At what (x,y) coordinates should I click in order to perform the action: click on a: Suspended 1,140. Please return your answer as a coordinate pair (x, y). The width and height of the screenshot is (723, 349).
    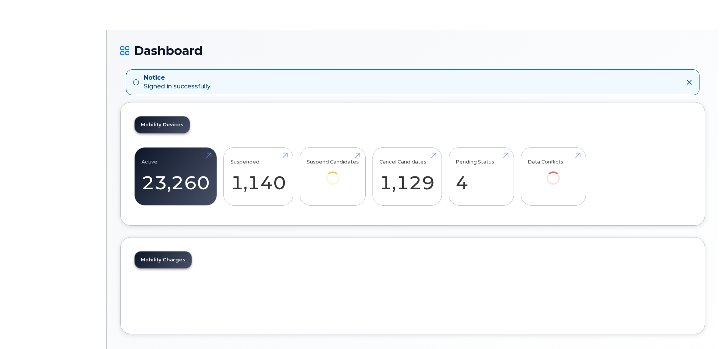
    Looking at the image, I should click on (259, 177).